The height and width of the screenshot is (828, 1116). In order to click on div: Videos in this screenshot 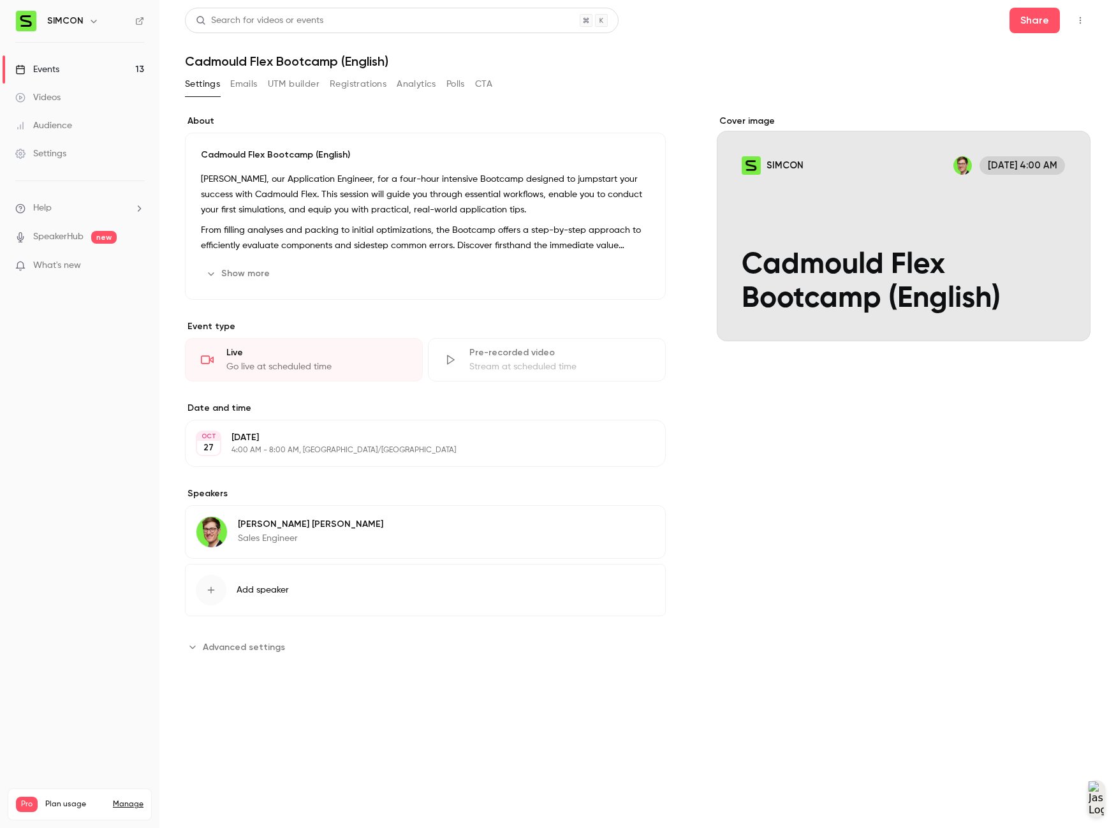, I will do `click(38, 98)`.